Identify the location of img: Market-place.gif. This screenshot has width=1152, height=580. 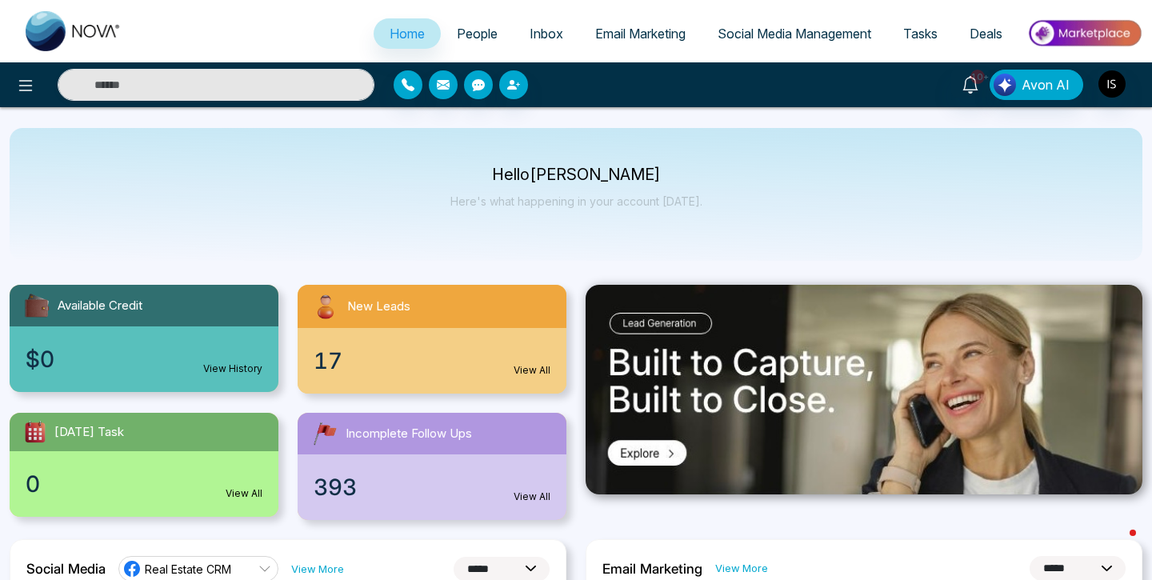
(1084, 33).